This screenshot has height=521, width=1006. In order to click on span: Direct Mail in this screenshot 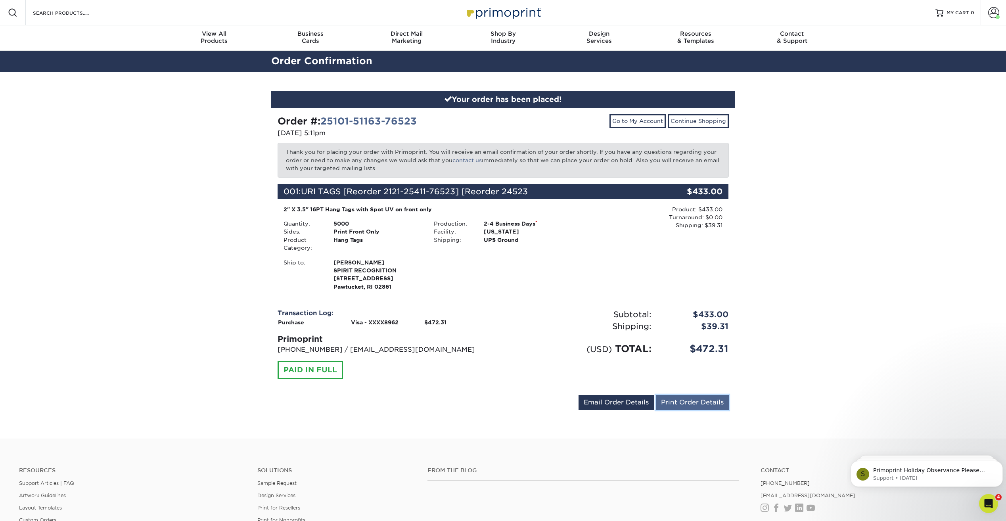, I will do `click(407, 34)`.